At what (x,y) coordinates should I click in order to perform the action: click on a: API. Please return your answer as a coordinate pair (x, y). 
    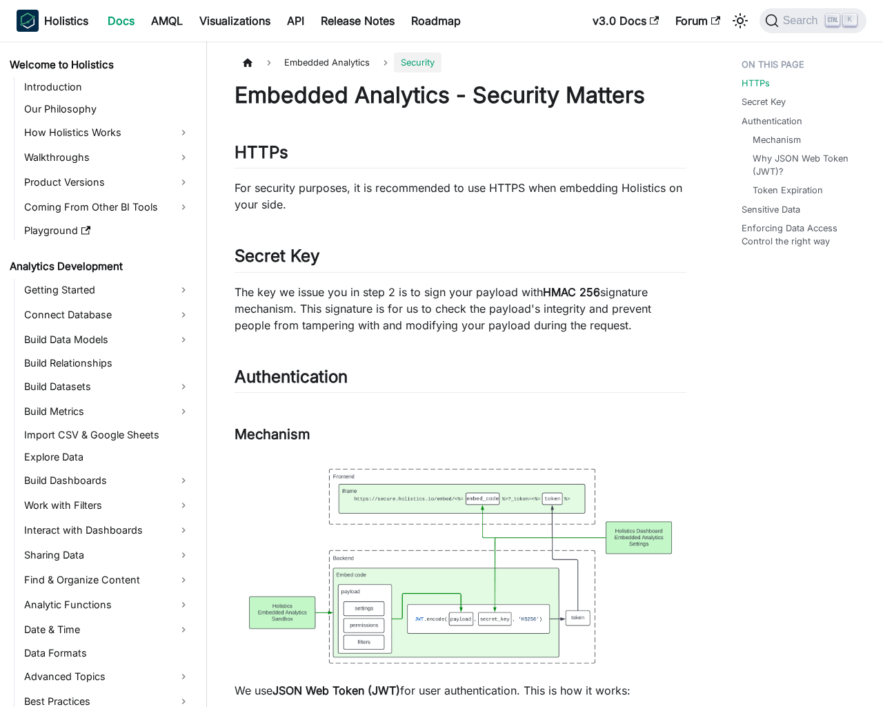
    Looking at the image, I should click on (295, 21).